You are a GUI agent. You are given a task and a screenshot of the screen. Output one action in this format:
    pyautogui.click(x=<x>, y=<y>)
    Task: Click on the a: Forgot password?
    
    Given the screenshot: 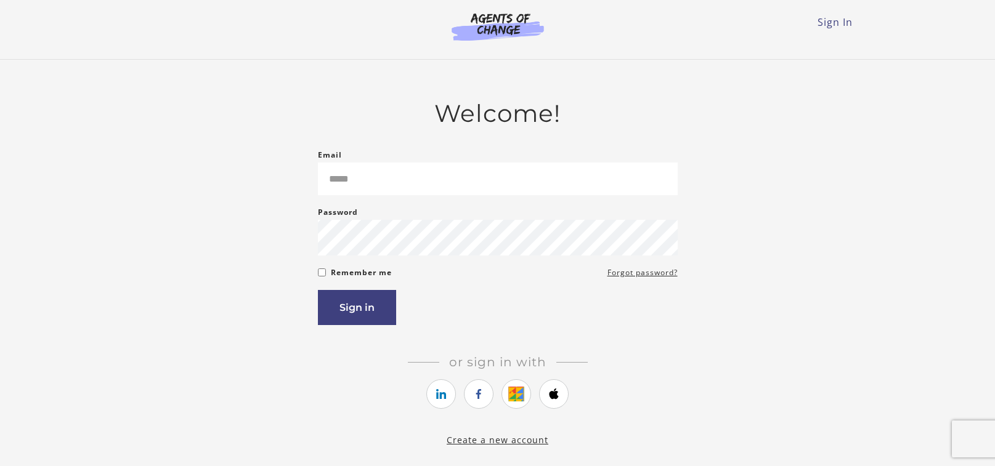 What is the action you would take?
    pyautogui.click(x=642, y=273)
    